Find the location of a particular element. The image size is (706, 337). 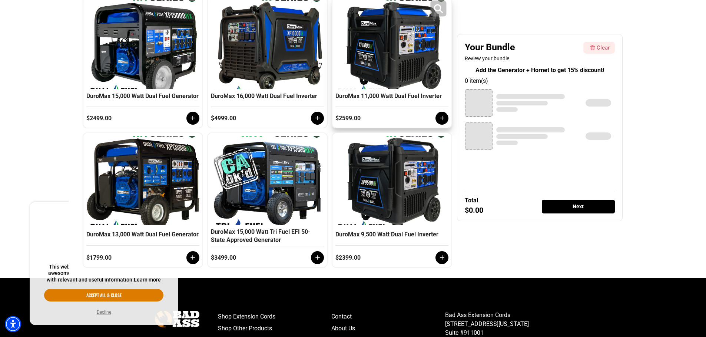

a: Shop Extension Cords is located at coordinates (275, 317).